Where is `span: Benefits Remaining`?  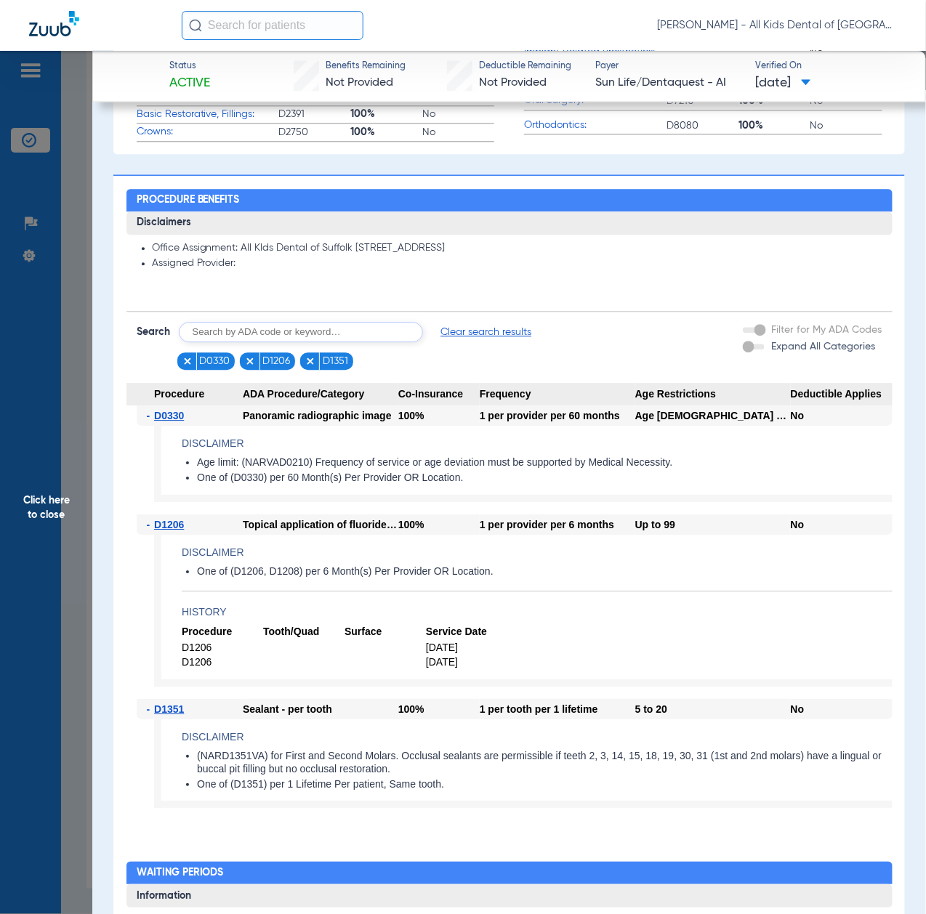 span: Benefits Remaining is located at coordinates (366, 67).